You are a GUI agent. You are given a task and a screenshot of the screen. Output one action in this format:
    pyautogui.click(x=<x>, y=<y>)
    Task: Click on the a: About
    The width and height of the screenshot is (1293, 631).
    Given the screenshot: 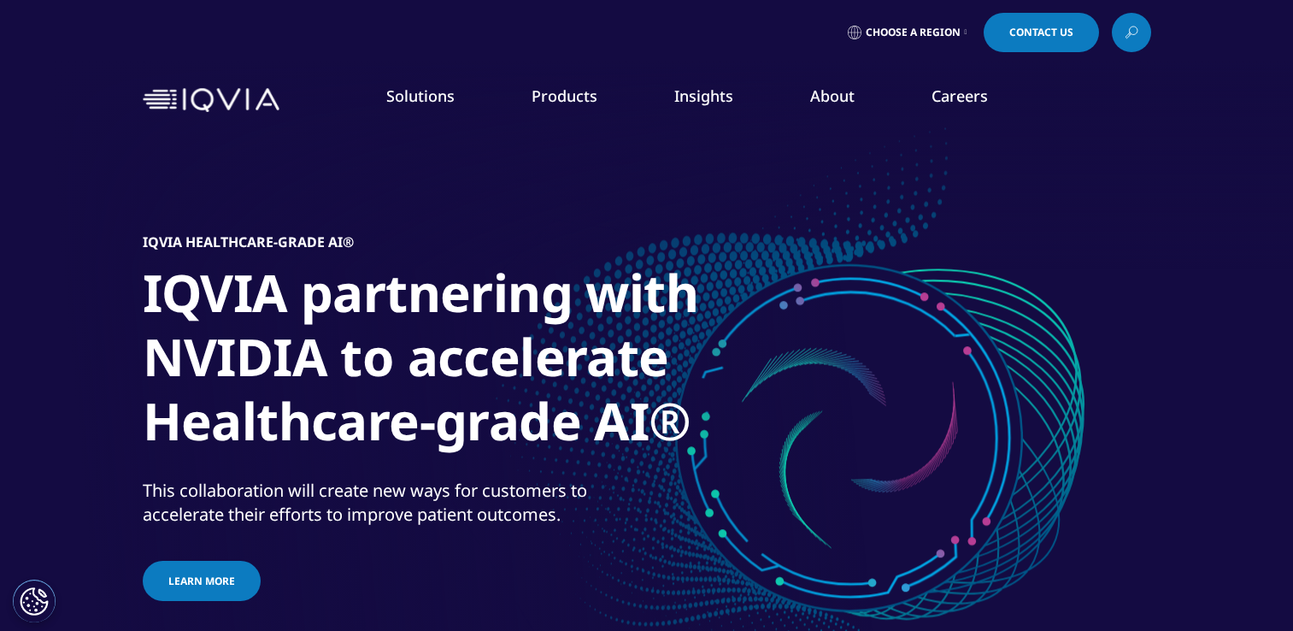 What is the action you would take?
    pyautogui.click(x=832, y=96)
    